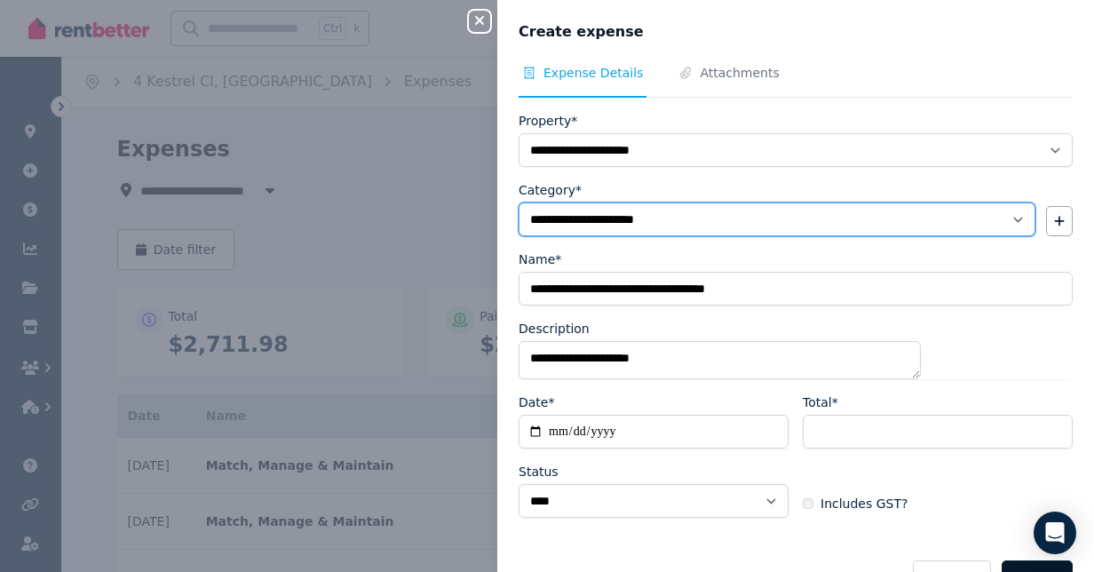 The image size is (1094, 572). I want to click on label: Name*, so click(540, 259).